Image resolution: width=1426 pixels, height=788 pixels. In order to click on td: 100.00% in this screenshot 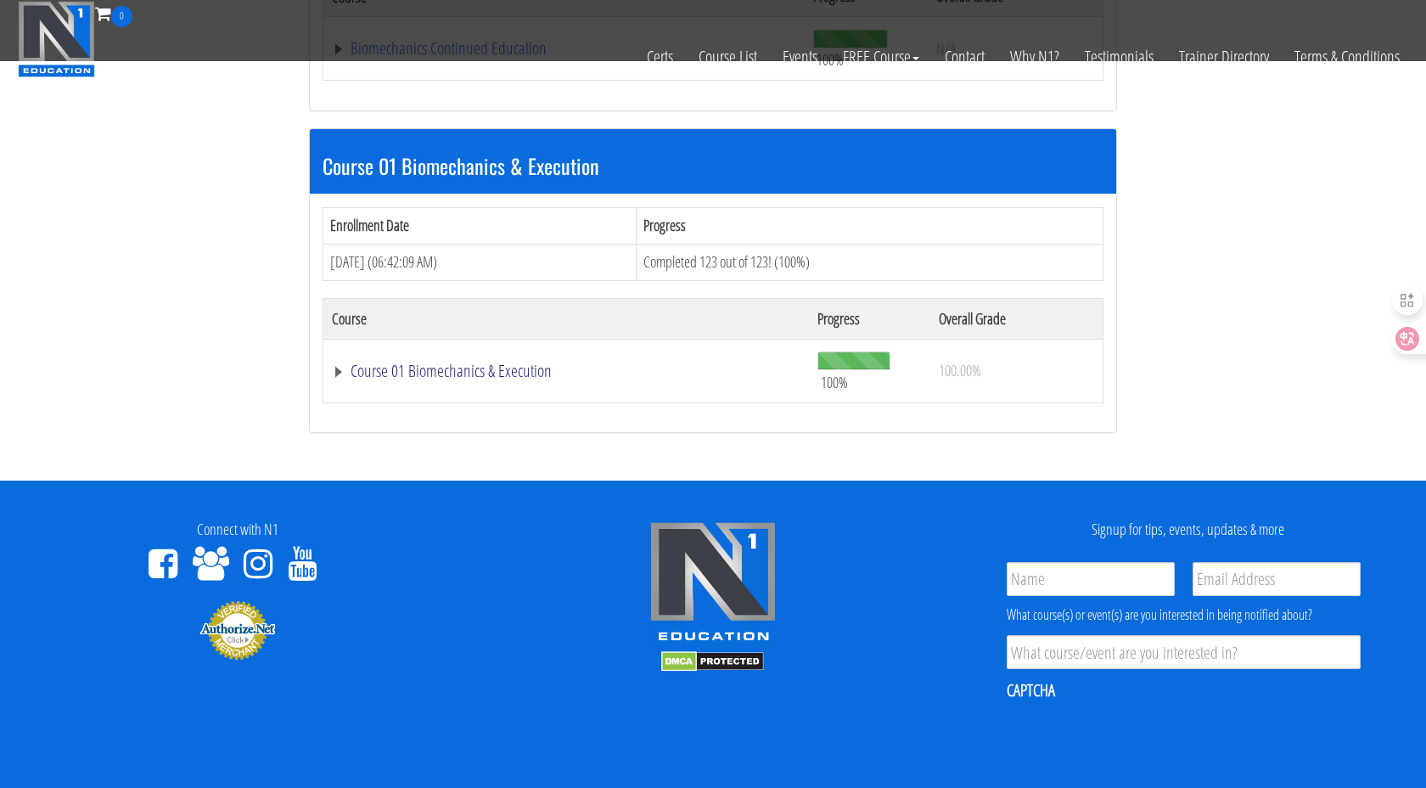, I will do `click(1017, 370)`.